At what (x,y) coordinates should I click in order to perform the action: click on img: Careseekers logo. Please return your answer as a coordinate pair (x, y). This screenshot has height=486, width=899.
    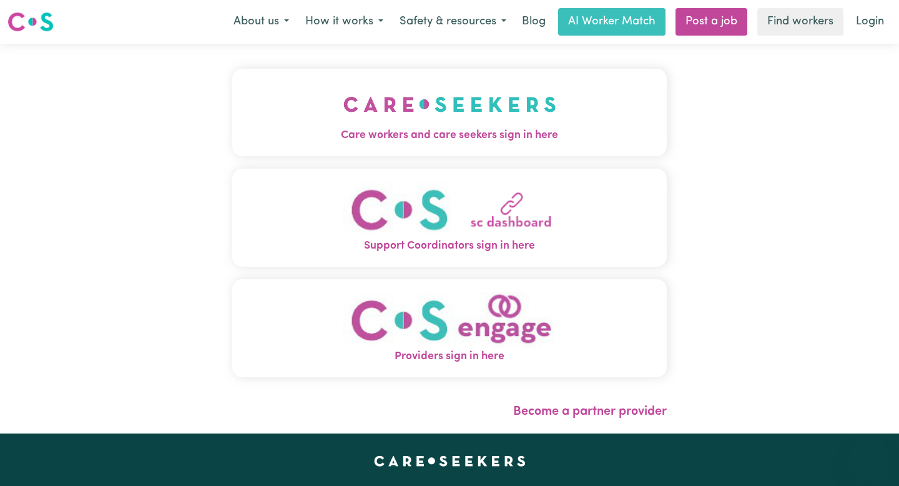
    Looking at the image, I should click on (31, 22).